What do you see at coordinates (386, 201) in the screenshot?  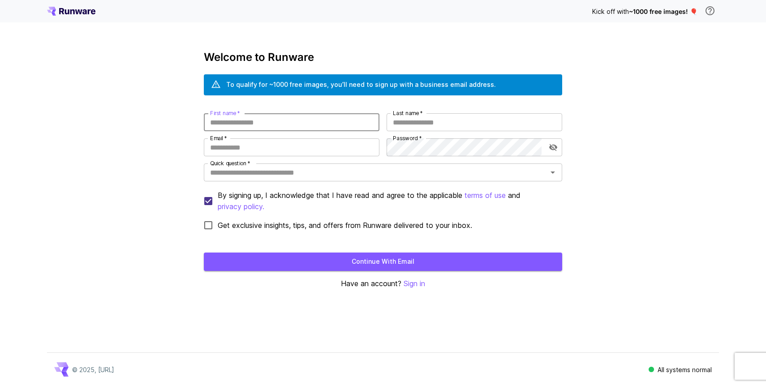 I see `p: By signing up, I acknowledge that I have read and agree to the applicable and` at bounding box center [386, 201].